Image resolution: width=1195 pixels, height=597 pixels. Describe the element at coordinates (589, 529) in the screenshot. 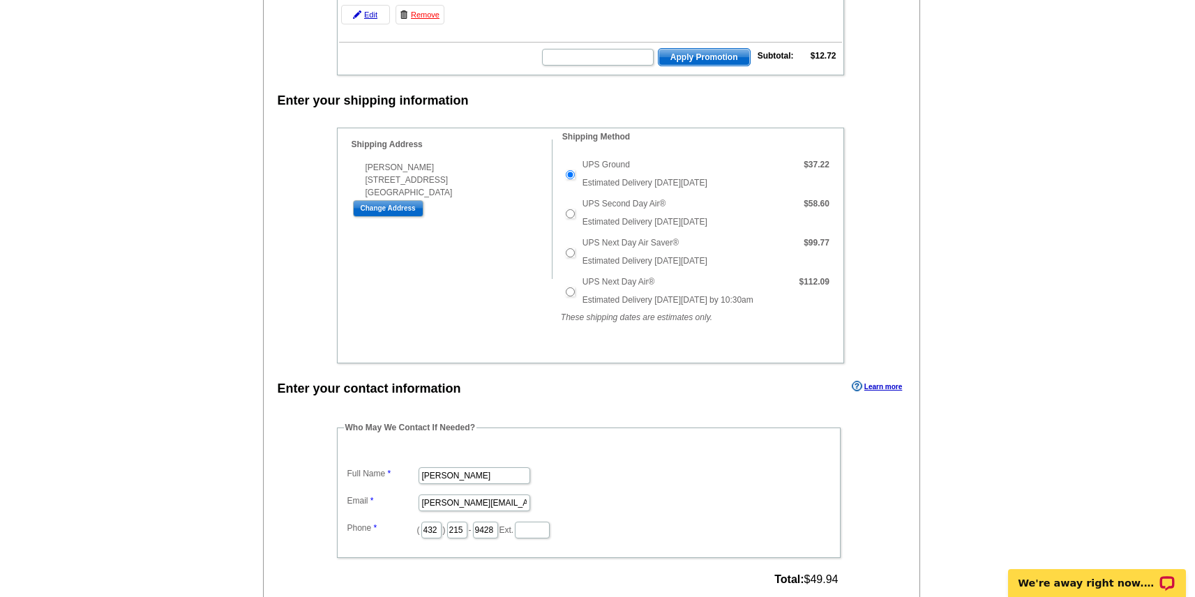

I see `dd: ( ) - Ext.` at that location.